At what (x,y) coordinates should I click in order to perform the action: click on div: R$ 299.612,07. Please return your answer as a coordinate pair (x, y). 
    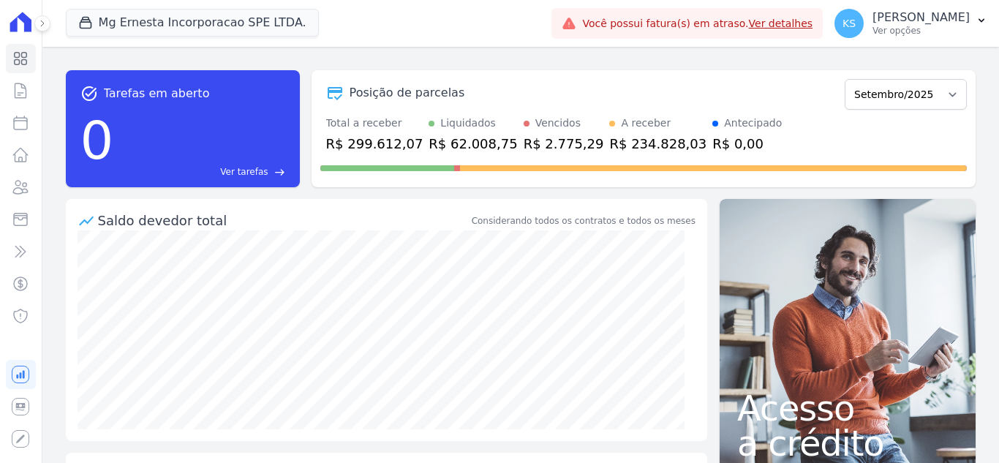
    Looking at the image, I should click on (374, 143).